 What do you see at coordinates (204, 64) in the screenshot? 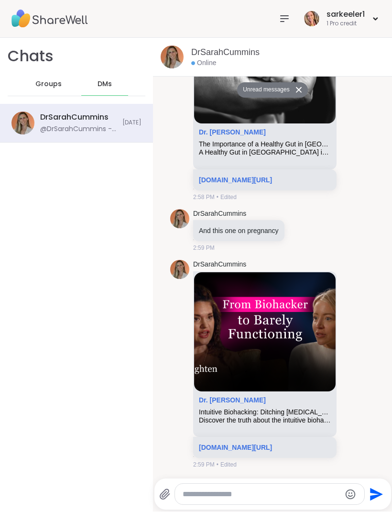
I see `div: Online` at bounding box center [204, 64].